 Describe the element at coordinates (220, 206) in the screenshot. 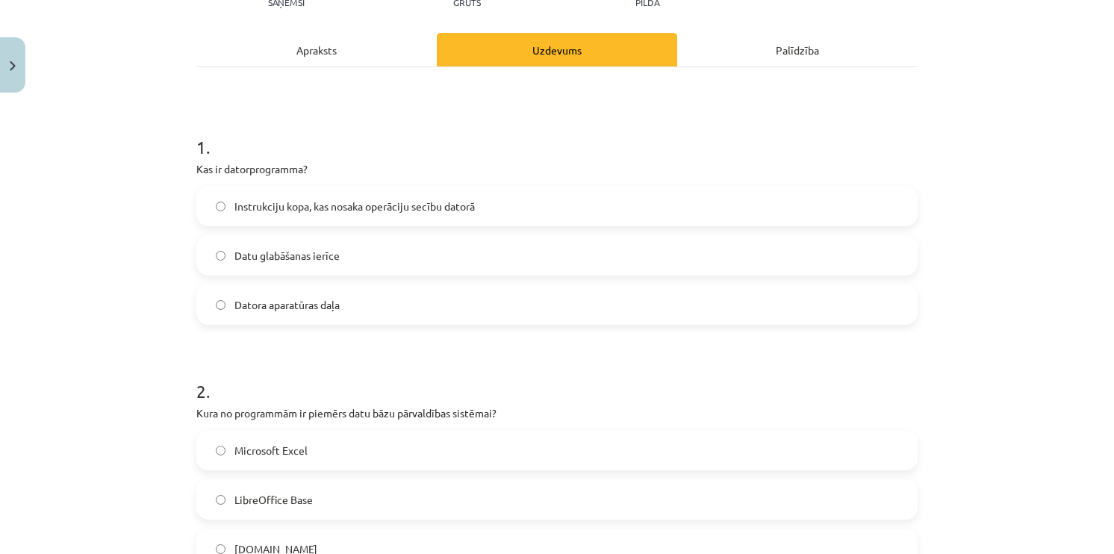

I see `input: Instrukciju kopa, kas nosaka operāciju secību datorā` at that location.